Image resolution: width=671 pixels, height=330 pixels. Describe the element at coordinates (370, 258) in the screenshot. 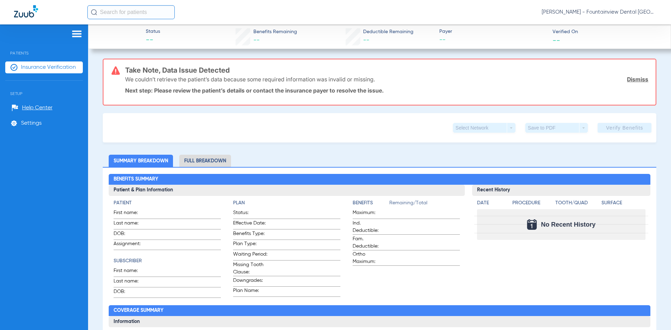

I see `span: Ortho Maximum:` at that location.